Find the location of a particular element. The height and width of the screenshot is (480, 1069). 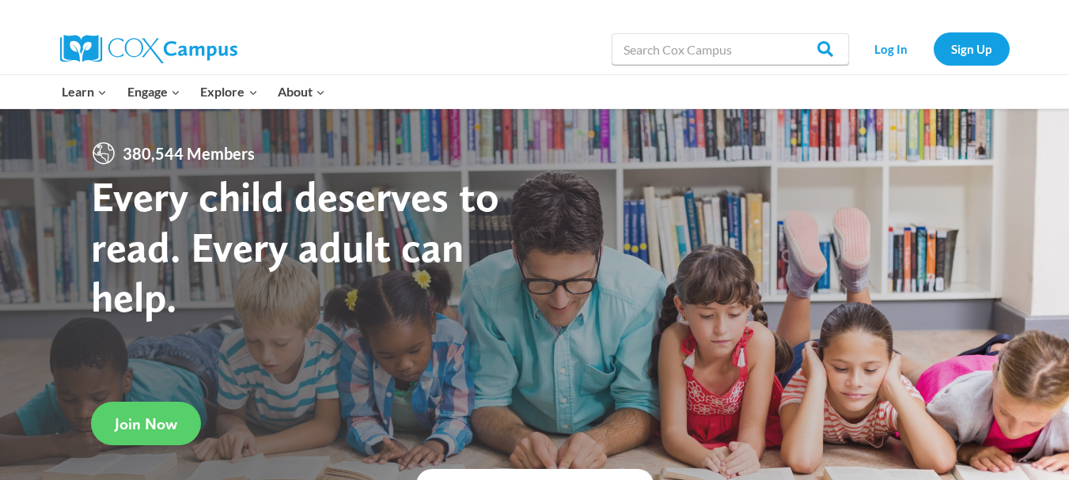

span: Engage is located at coordinates (153, 92).